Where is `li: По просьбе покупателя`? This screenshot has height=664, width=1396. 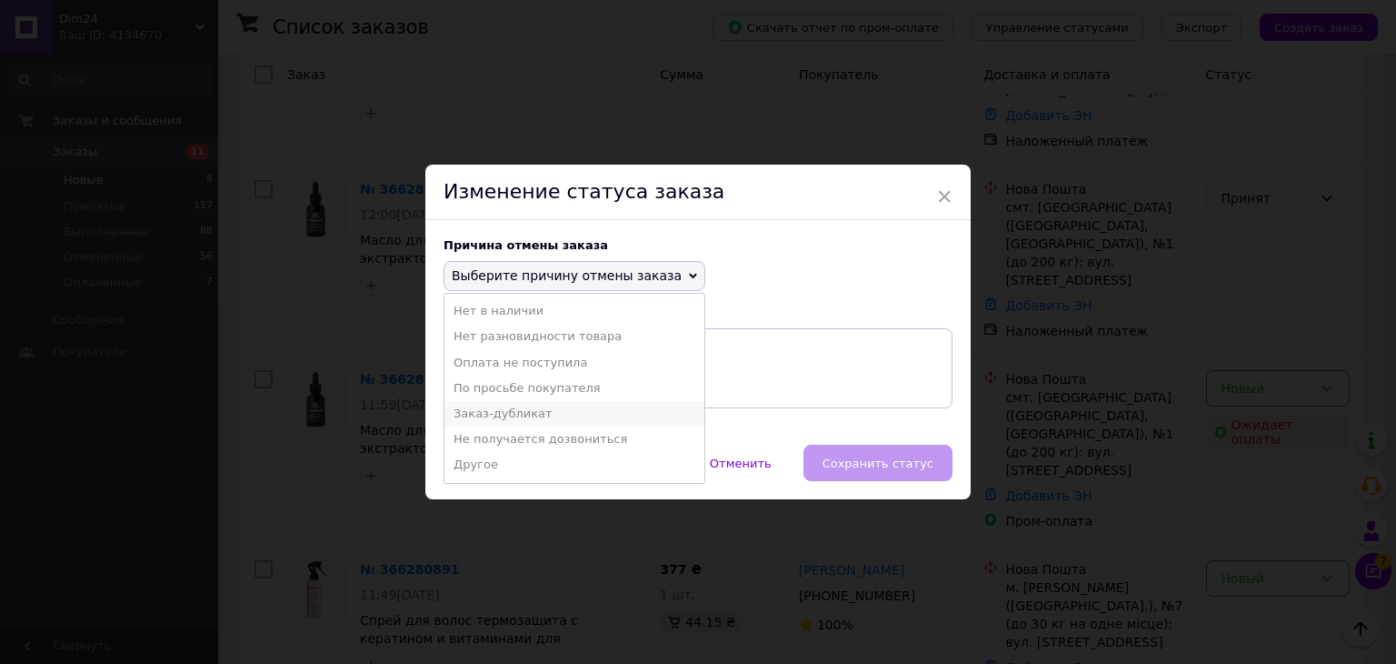
li: По просьбе покупателя is located at coordinates (574, 388).